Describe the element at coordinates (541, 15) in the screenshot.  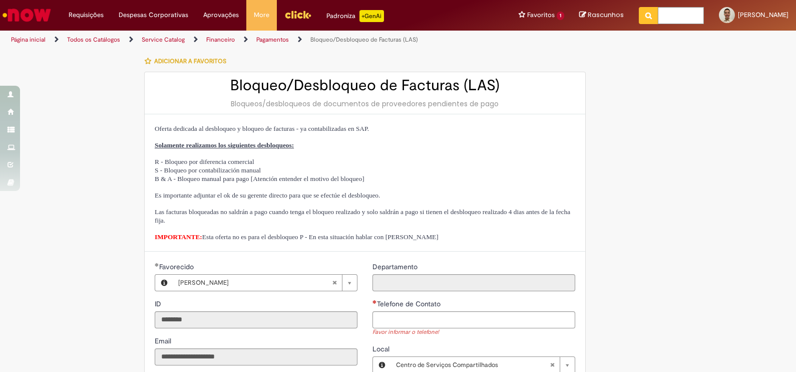
I see `span: Favoritos` at that location.